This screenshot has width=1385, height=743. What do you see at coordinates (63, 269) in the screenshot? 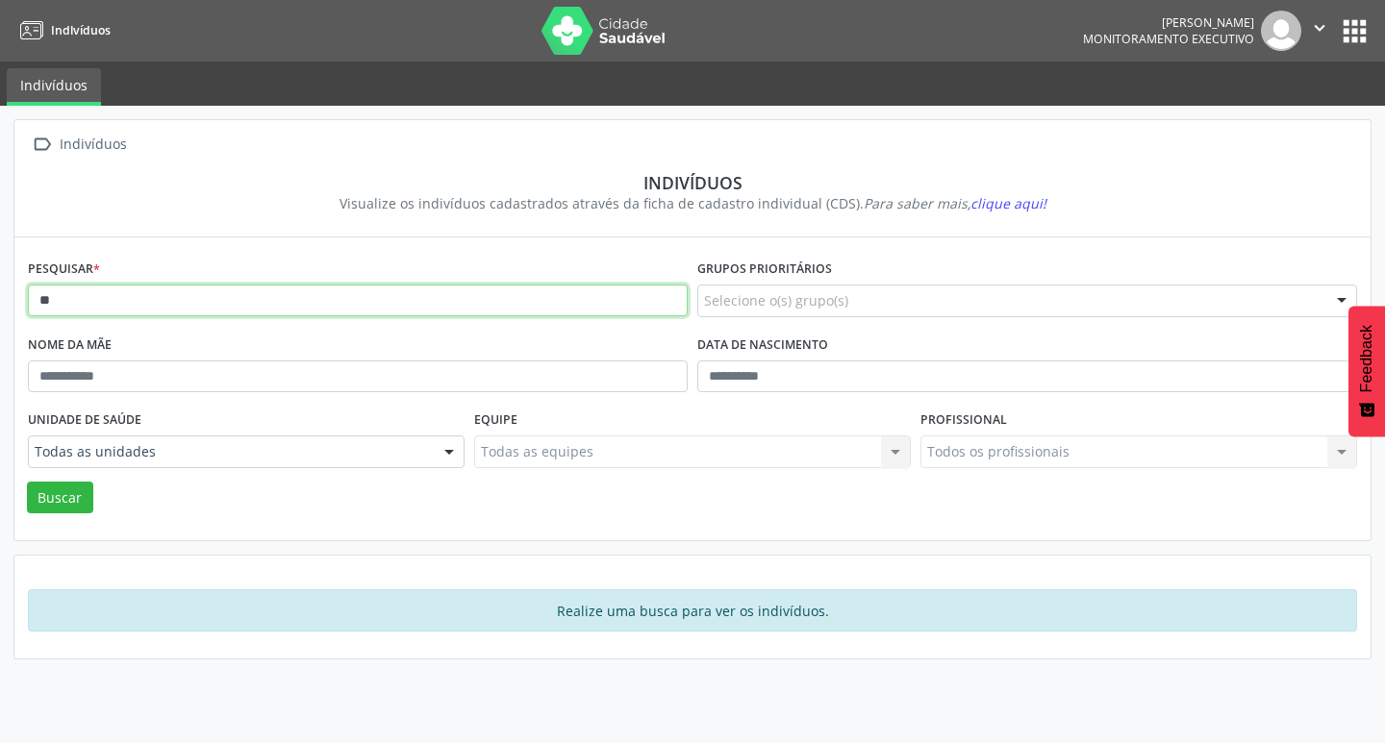
I see `label: Pesquisar` at bounding box center [63, 269].